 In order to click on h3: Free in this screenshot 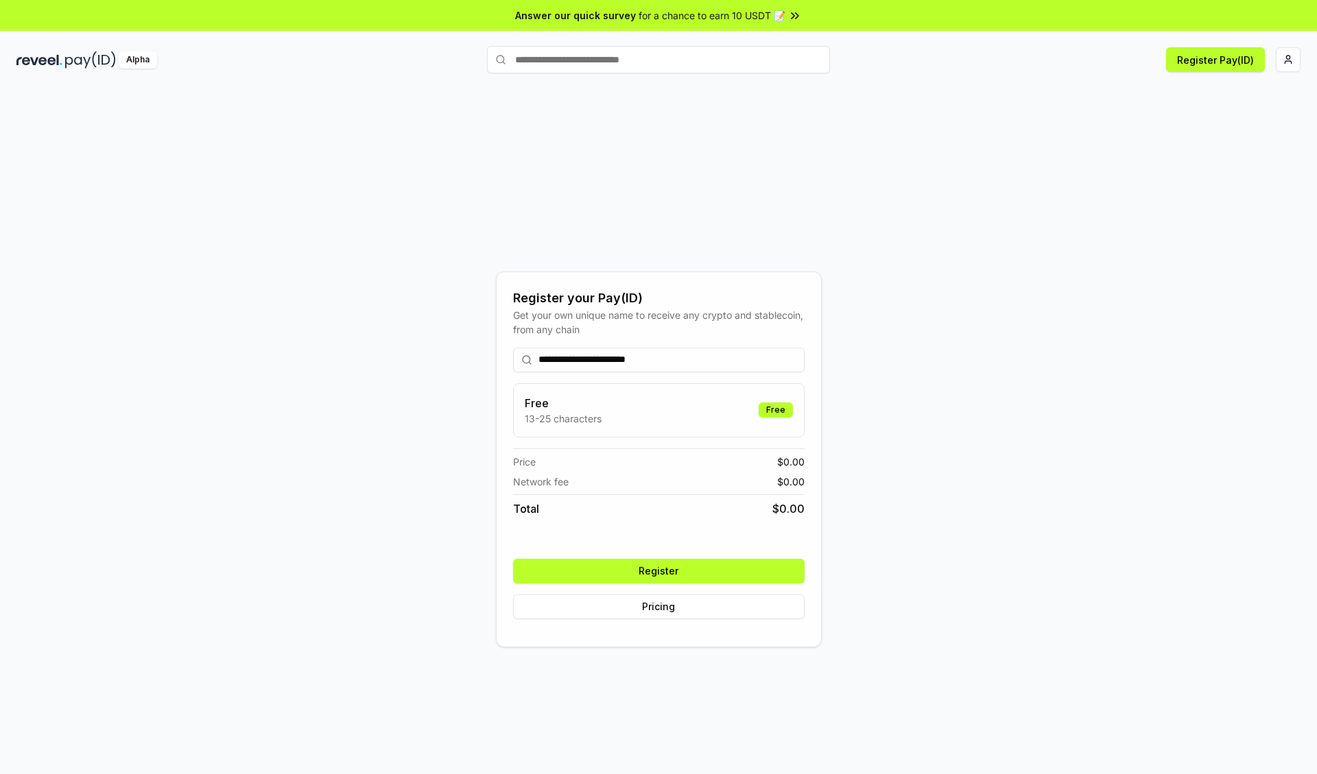, I will do `click(563, 403)`.